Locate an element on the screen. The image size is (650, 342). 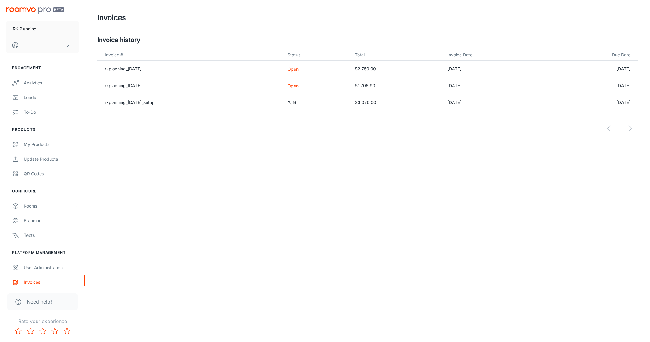
div: My Products is located at coordinates (51, 144).